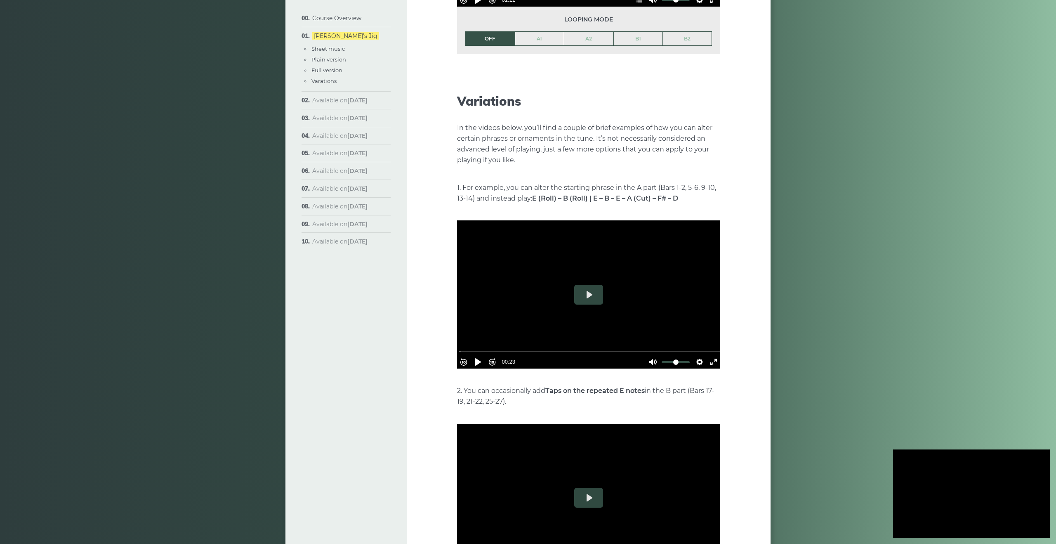 This screenshot has height=544, width=1056. What do you see at coordinates (605, 198) in the screenshot?
I see `strong: E (Roll) – B (Roll) | E – B – E – A (Cut) – F# – D` at bounding box center [605, 198].